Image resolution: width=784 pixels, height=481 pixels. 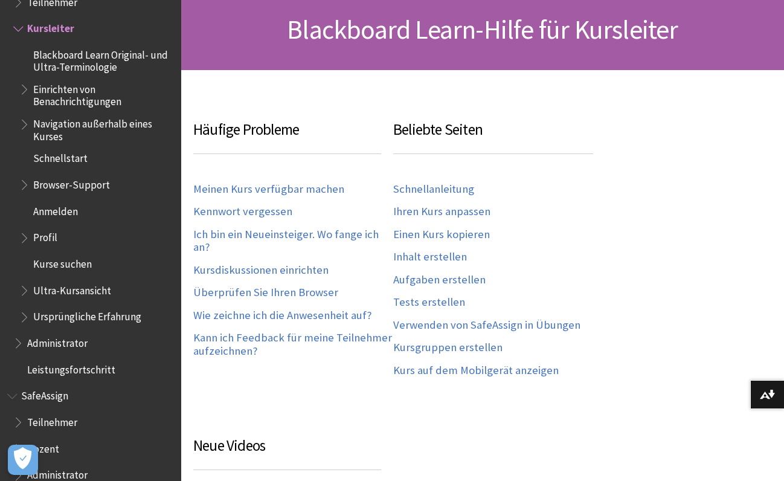 I want to click on span: Teilnehmer, so click(x=52, y=420).